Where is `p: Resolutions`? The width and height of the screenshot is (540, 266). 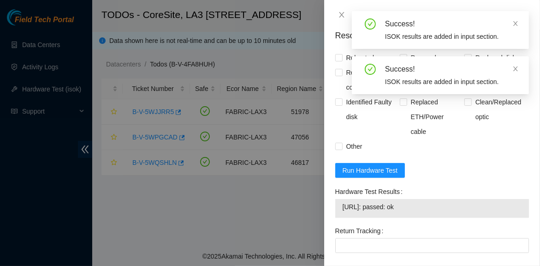 p: Resolutions is located at coordinates (432, 32).